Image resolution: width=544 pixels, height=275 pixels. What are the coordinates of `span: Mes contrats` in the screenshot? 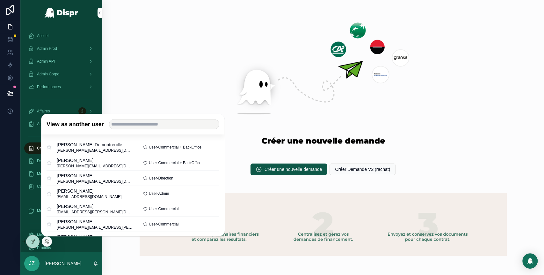 It's located at (48, 211).